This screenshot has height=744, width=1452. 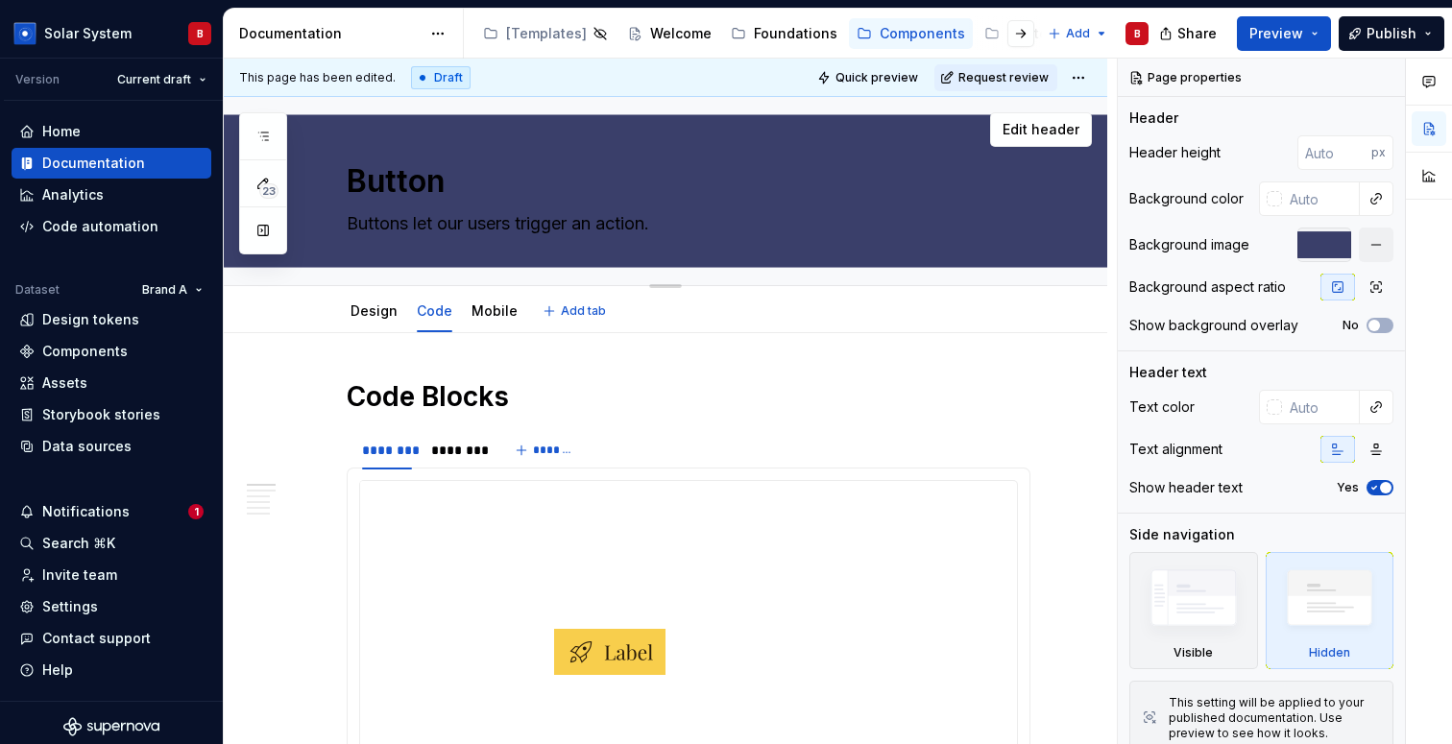 What do you see at coordinates (1194, 611) in the screenshot?
I see `div: Visible` at bounding box center [1194, 611].